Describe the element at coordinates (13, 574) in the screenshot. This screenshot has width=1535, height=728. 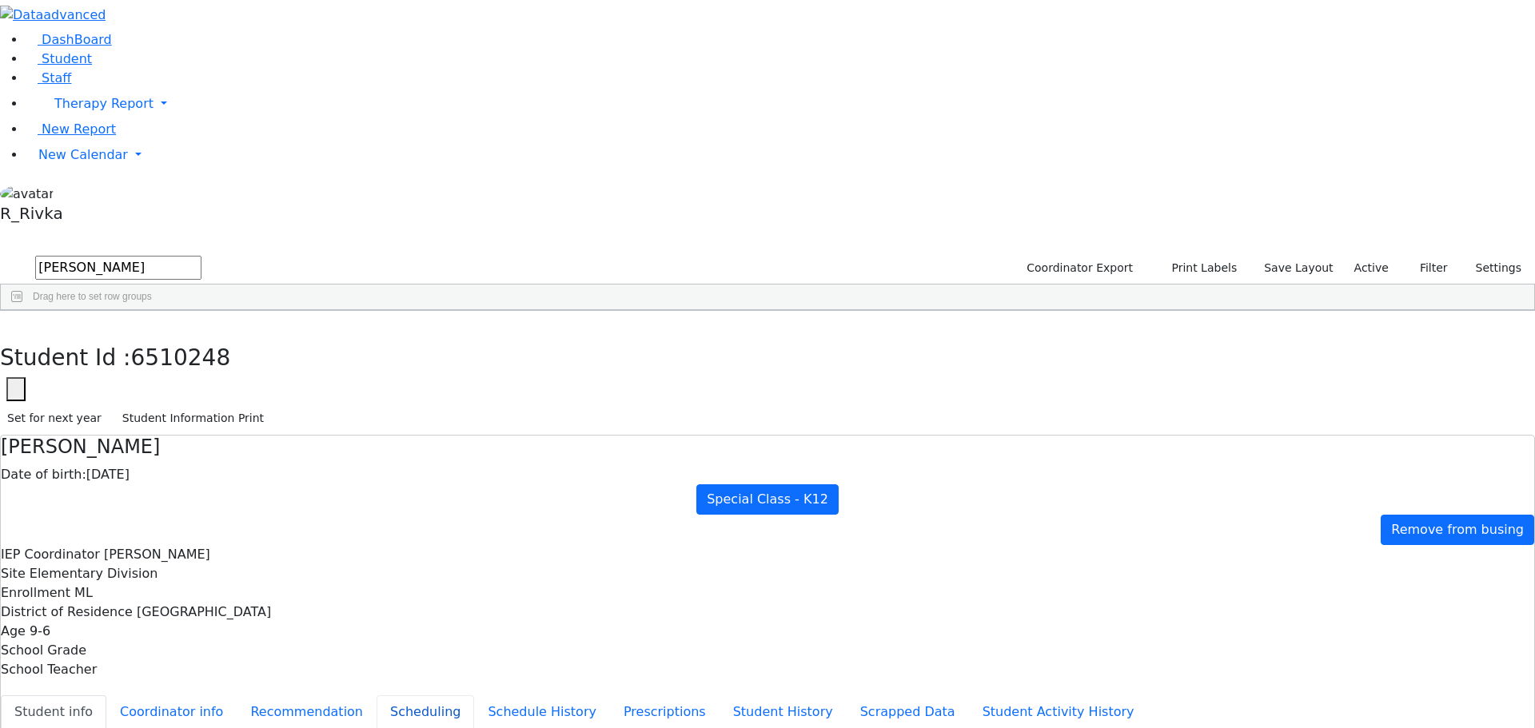
I see `label: Site` at that location.